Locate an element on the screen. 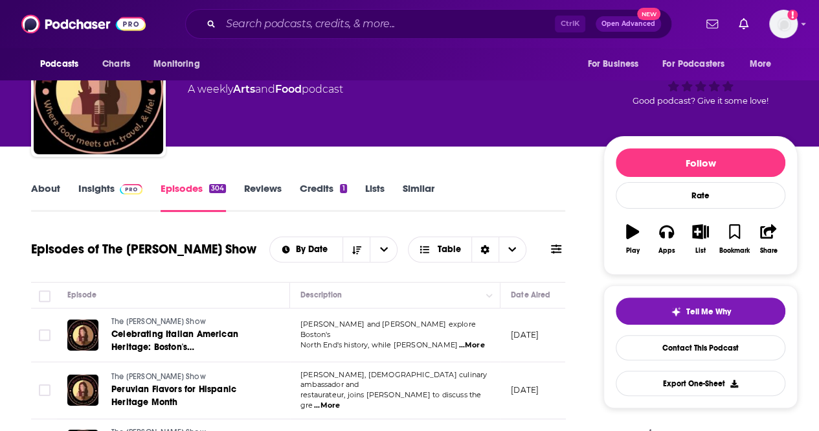 Image resolution: width=819 pixels, height=431 pixels. div: Bookmark is located at coordinates (734, 251).